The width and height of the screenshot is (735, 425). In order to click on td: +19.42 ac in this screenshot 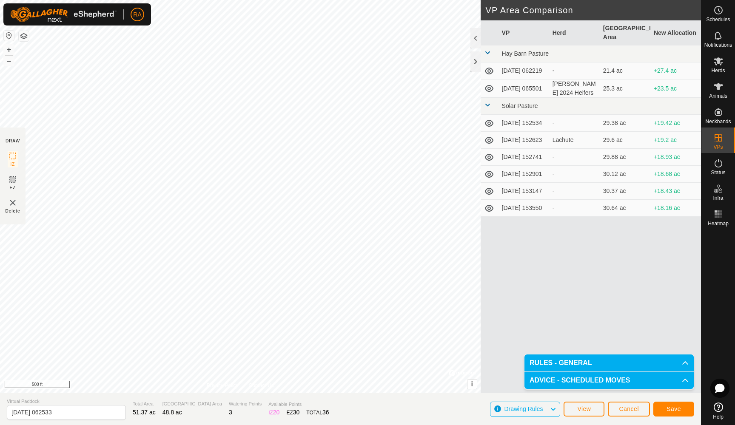, I will do `click(676, 123)`.